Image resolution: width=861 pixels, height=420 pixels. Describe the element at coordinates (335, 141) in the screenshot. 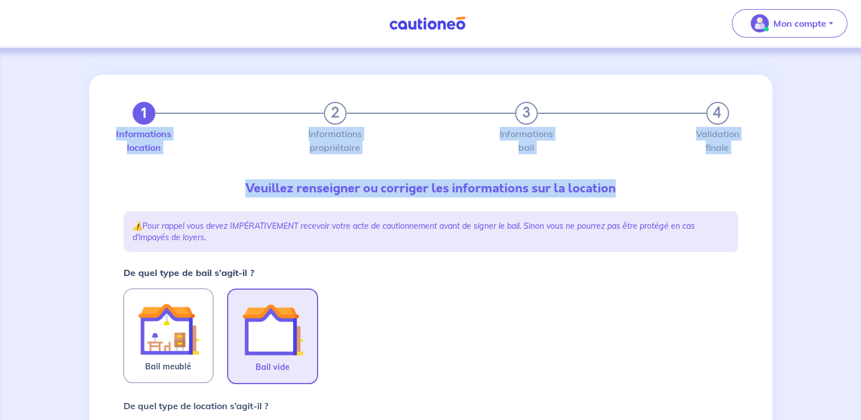

I see `label: Informations propriétaire` at that location.